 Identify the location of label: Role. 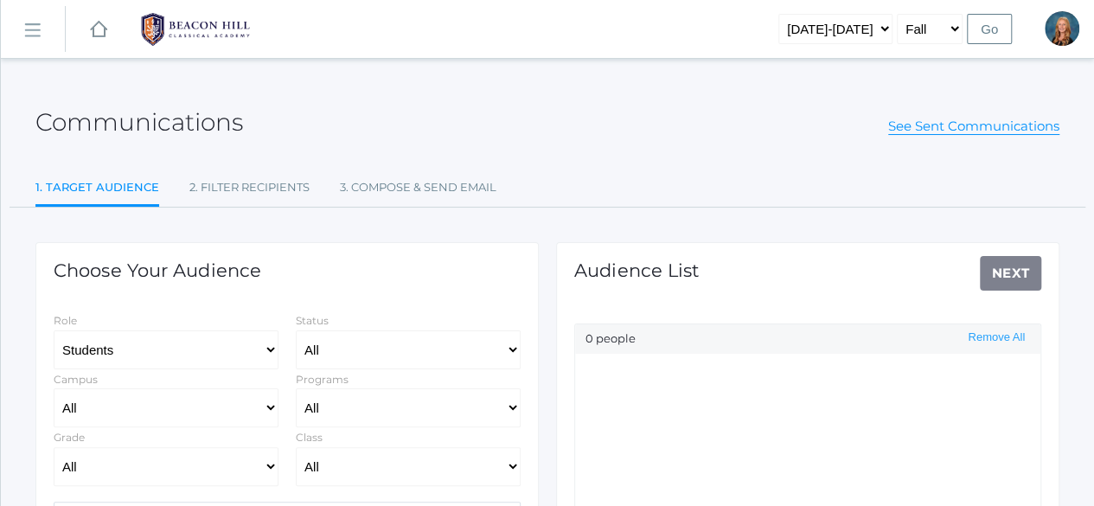
(65, 320).